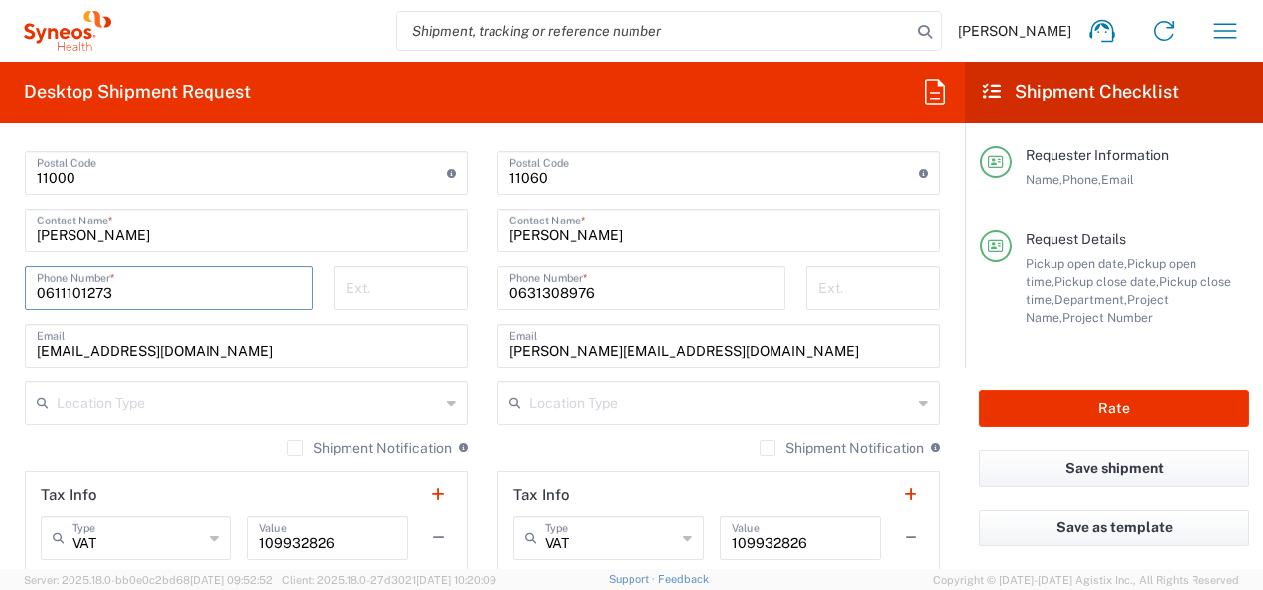 This screenshot has height=590, width=1263. I want to click on span: Requester Information, so click(1097, 155).